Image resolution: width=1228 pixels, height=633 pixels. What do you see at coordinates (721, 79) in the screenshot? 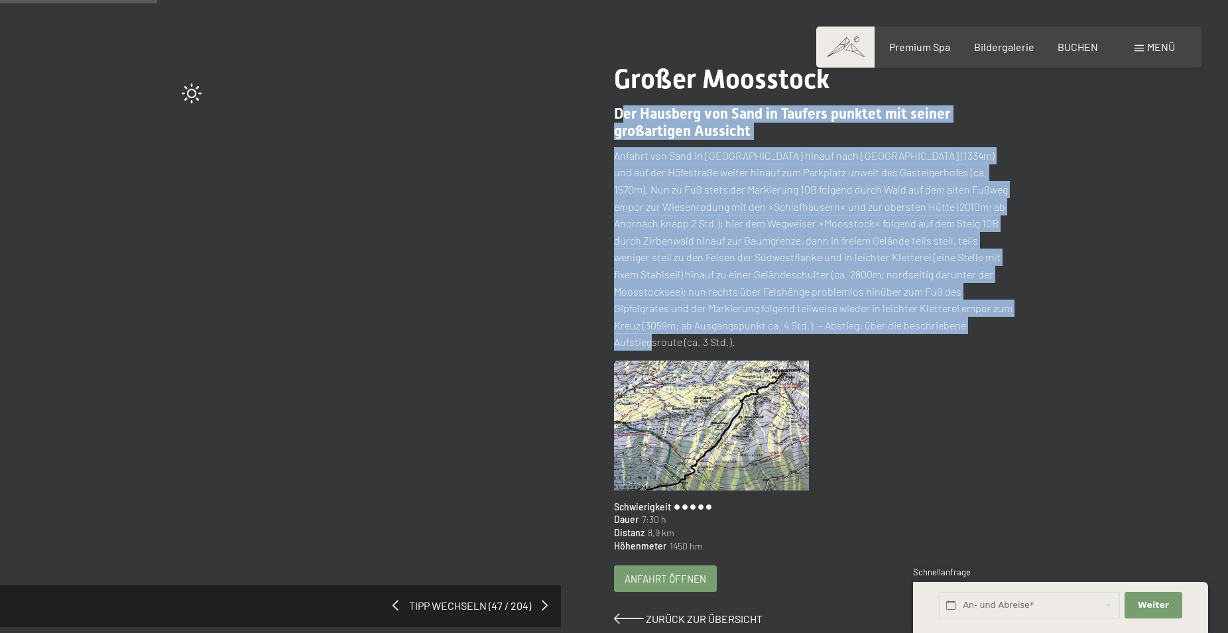
I see `span: Großer Moosstock` at bounding box center [721, 79].